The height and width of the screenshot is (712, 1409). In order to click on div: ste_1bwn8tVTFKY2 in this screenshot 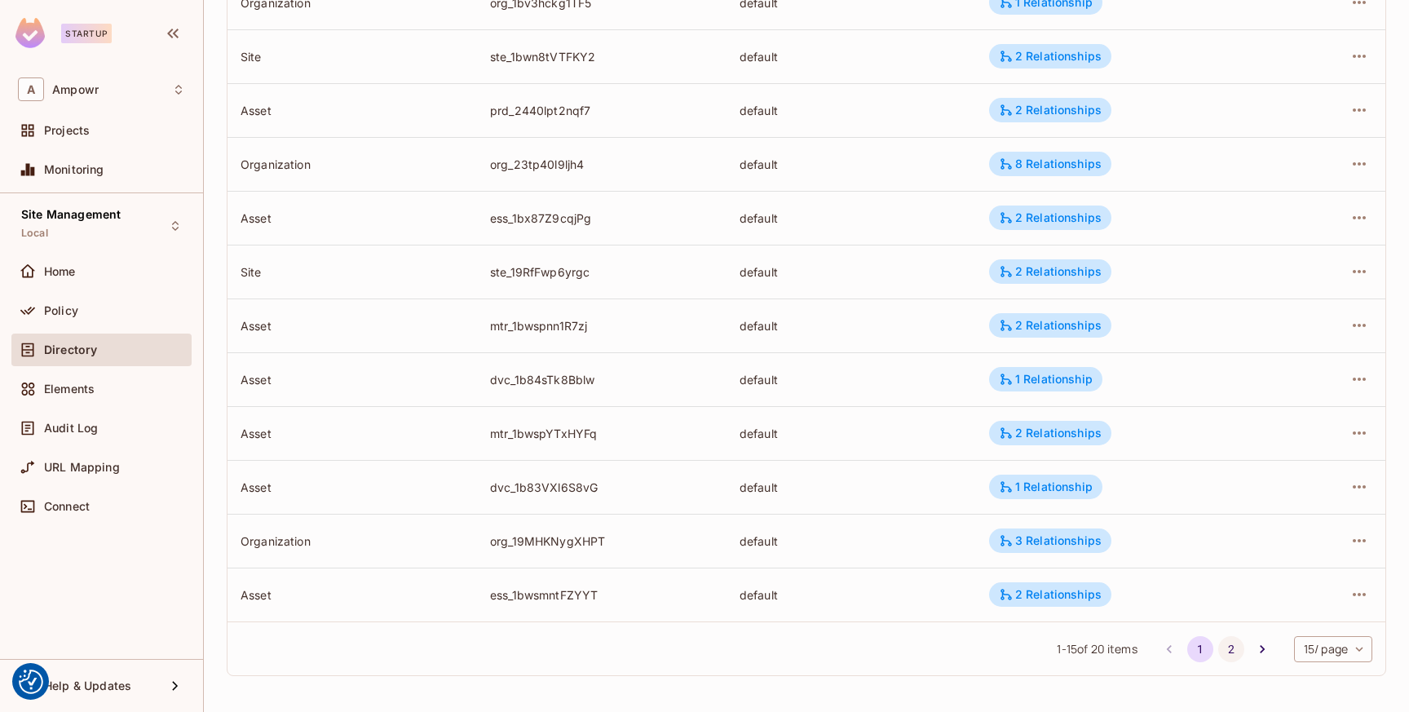, I will do `click(602, 56)`.